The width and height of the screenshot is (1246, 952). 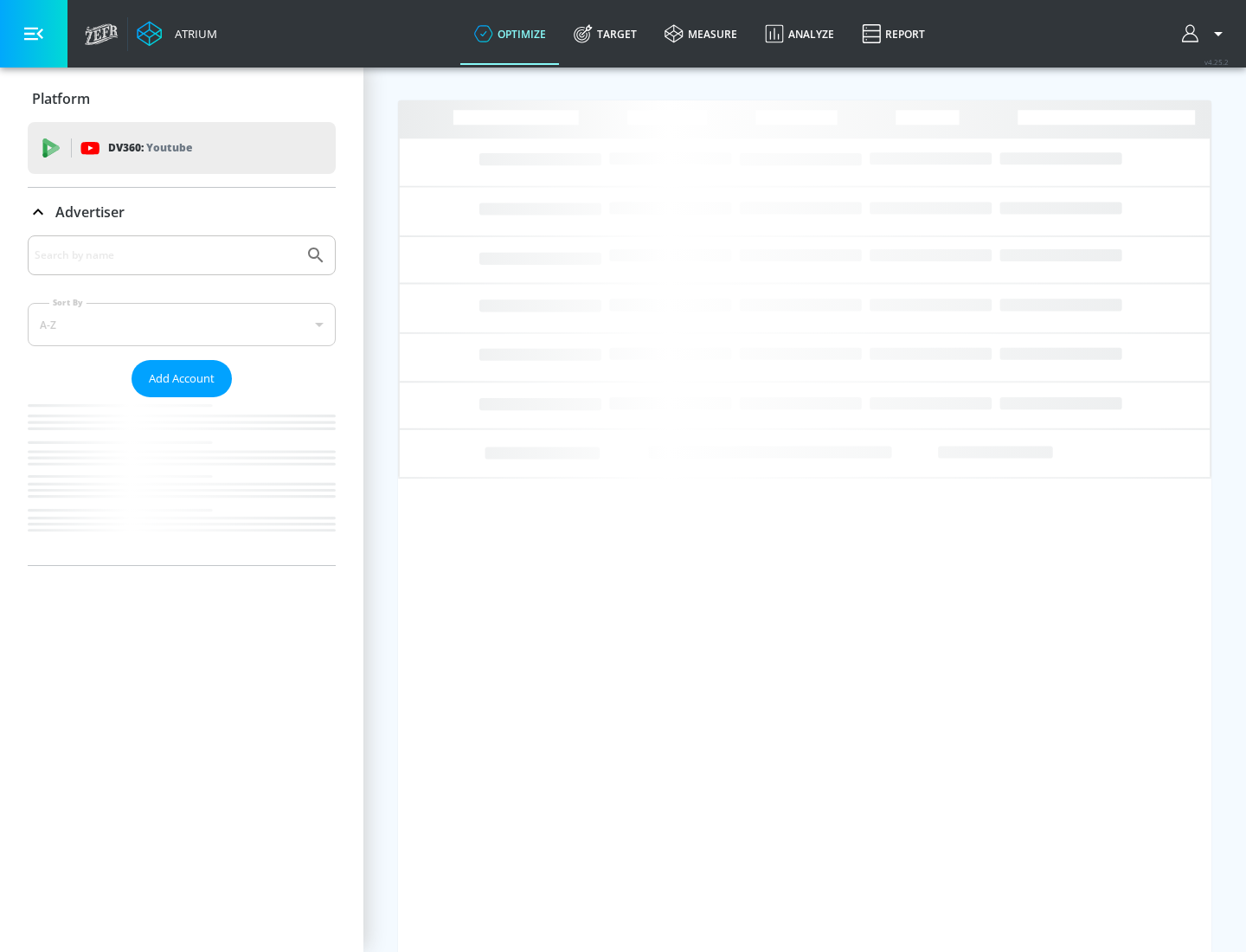 What do you see at coordinates (701, 33) in the screenshot?
I see `a: measure` at bounding box center [701, 33].